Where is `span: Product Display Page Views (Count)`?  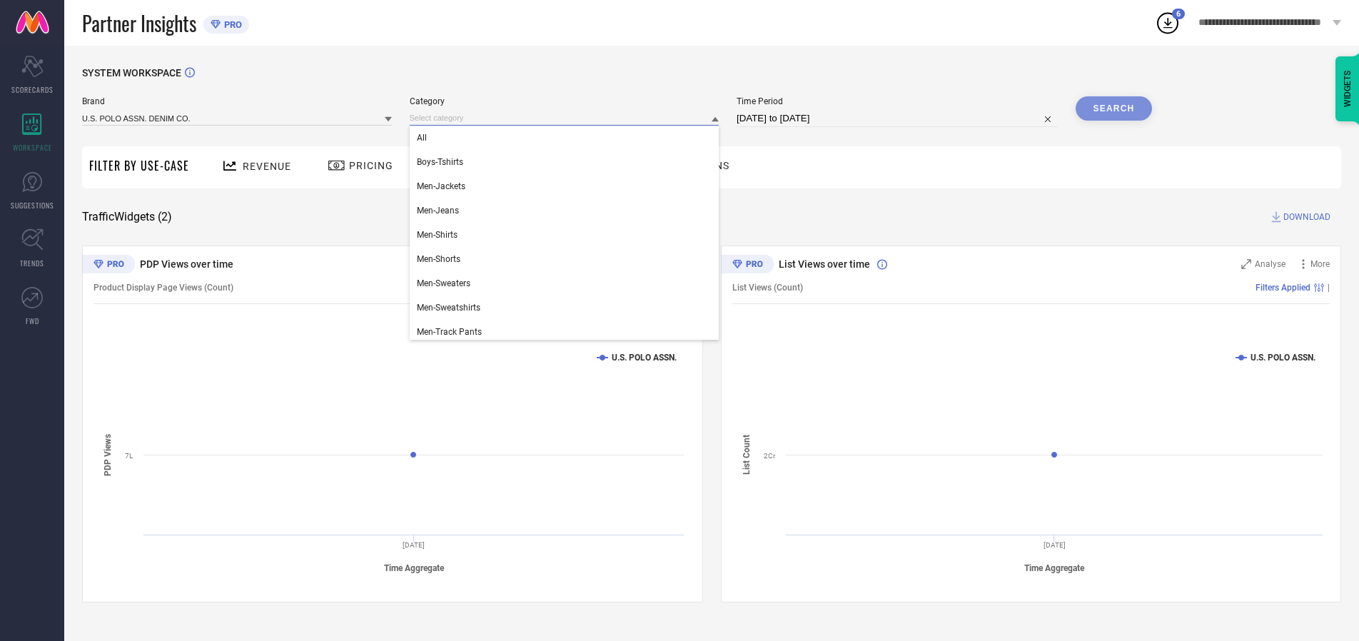
span: Product Display Page Views (Count) is located at coordinates (163, 288).